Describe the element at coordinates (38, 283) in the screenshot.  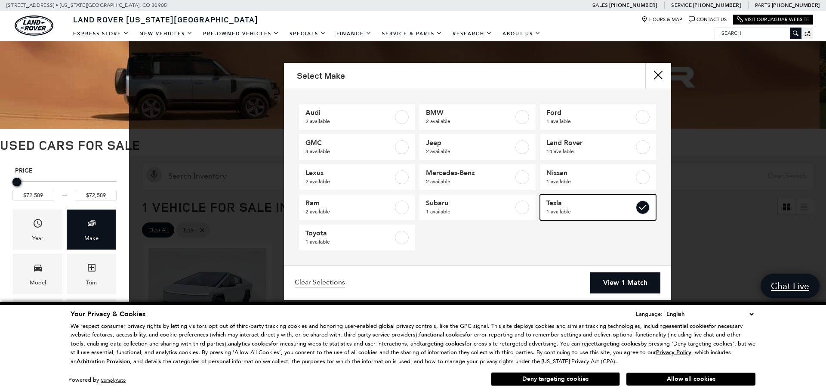
I see `div: Model` at that location.